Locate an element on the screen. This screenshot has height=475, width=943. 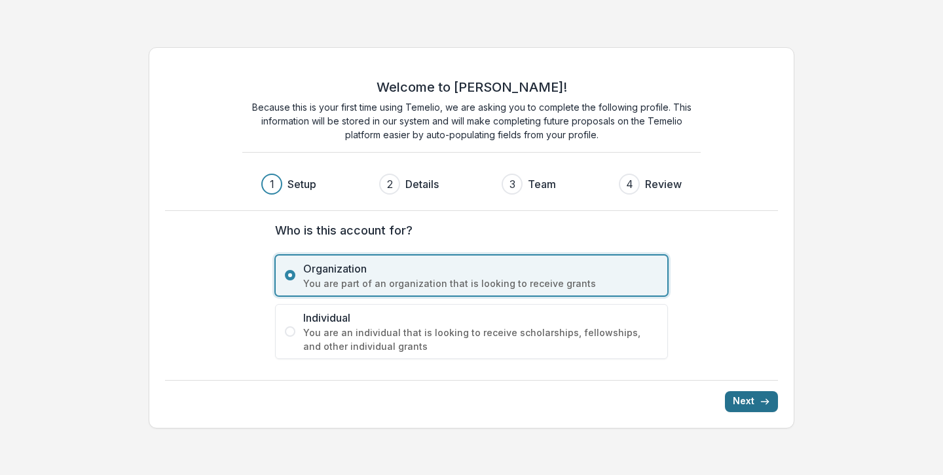
button: Next is located at coordinates (751, 402).